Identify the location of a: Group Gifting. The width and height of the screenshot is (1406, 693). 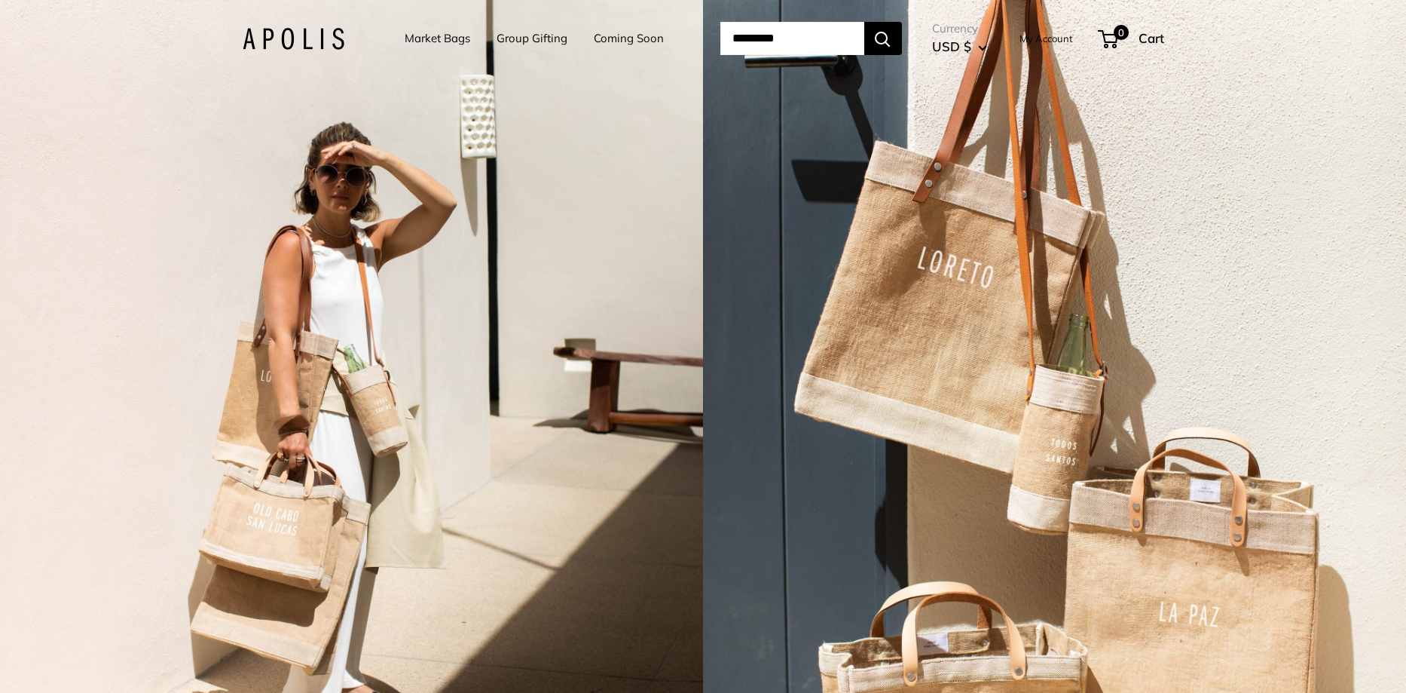
(532, 38).